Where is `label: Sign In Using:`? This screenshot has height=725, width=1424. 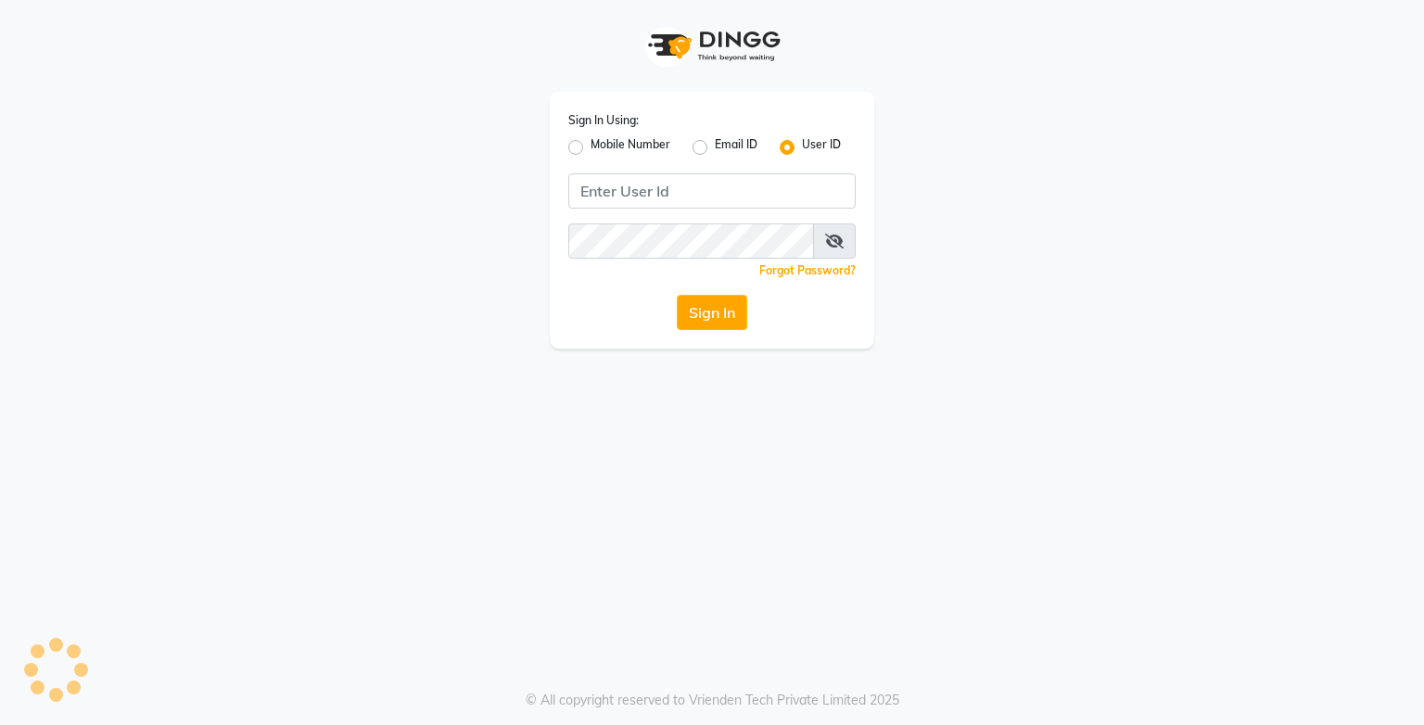 label: Sign In Using: is located at coordinates (604, 121).